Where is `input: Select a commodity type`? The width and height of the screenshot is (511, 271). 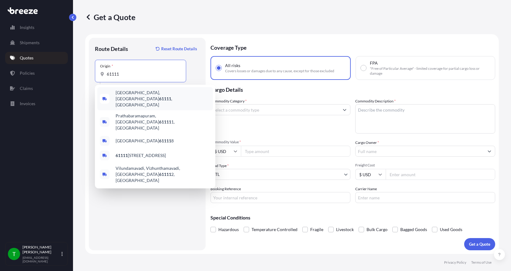 input: Select a commodity type is located at coordinates (275, 110).